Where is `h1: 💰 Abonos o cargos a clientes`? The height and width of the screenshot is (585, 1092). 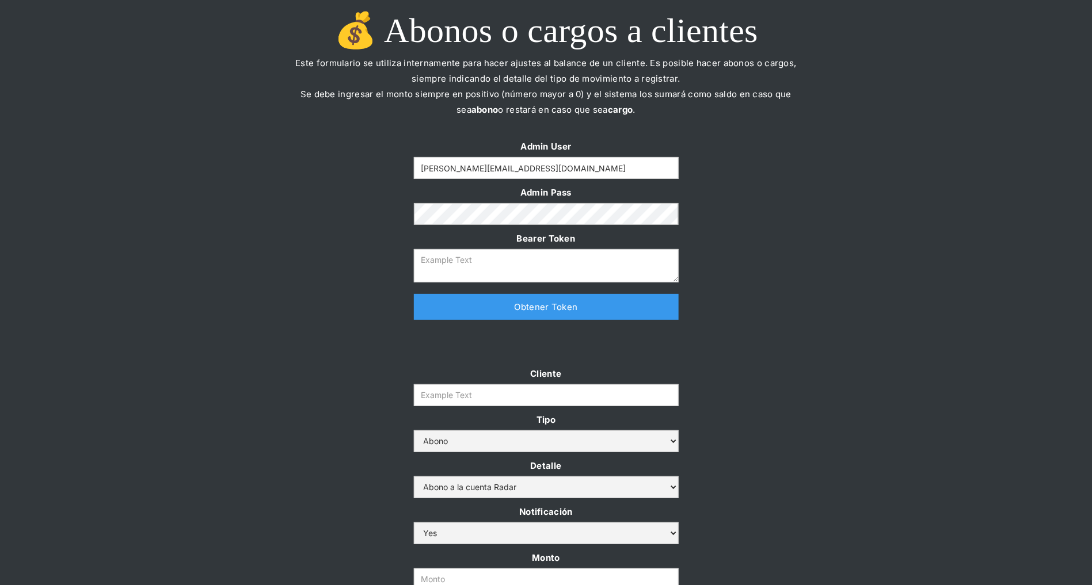 h1: 💰 Abonos o cargos a clientes is located at coordinates (546, 31).